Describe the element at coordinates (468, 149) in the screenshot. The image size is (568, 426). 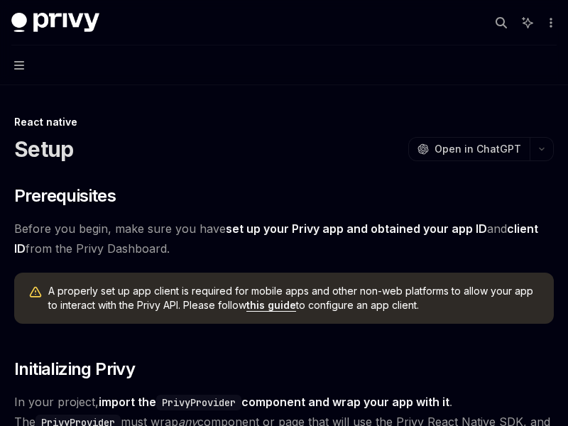
I see `button: Open in ChatGPT` at that location.